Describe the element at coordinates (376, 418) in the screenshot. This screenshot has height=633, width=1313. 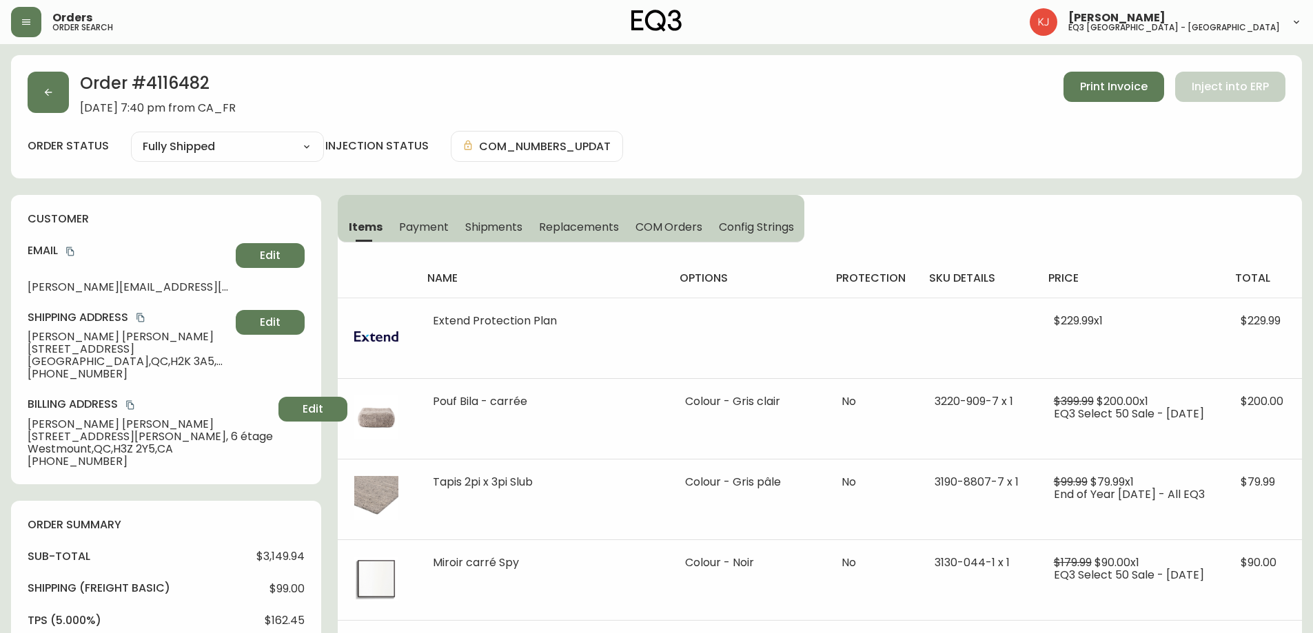
I see `img: db9ccf1a-b525-4ab9-8aec-fc041a45a3a7.jpg` at that location.